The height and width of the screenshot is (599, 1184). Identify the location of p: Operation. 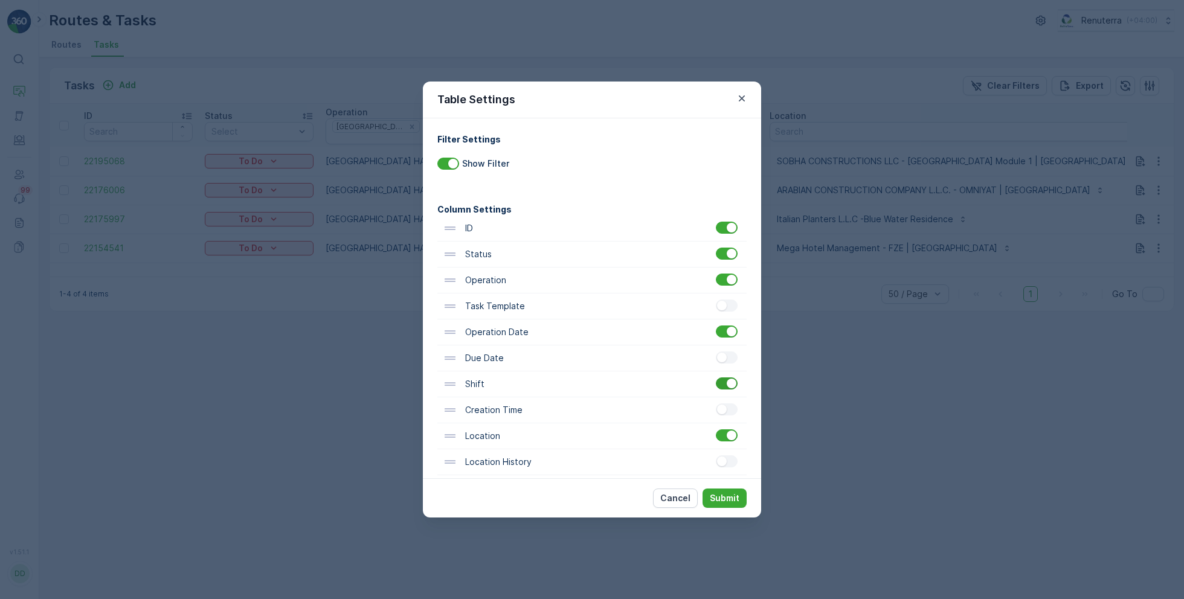
(484, 280).